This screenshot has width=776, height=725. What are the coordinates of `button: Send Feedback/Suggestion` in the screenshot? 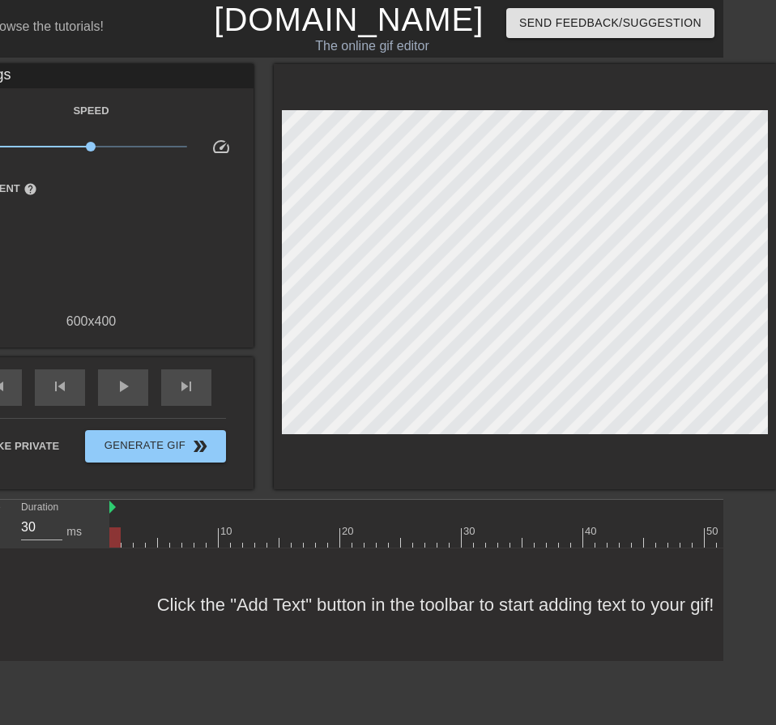 It's located at (610, 23).